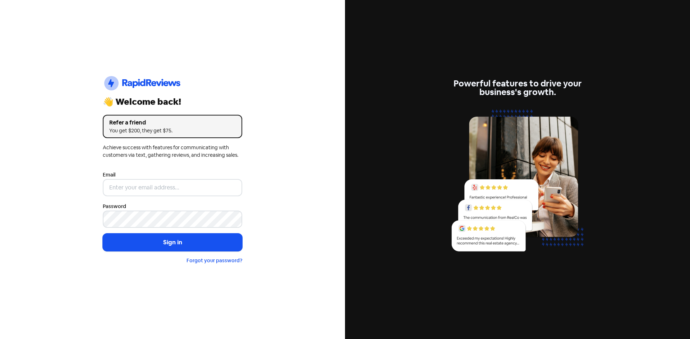 Image resolution: width=690 pixels, height=339 pixels. I want to click on div: Achieve success with features for communicating with customers via text, gathering reviews, and i..., so click(172, 152).